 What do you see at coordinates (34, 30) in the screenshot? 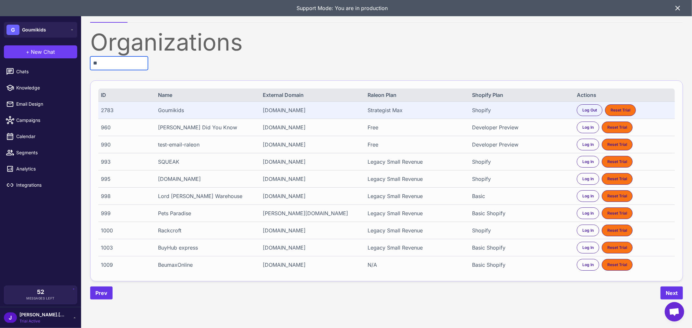
I see `span: Goumikids` at bounding box center [34, 30].